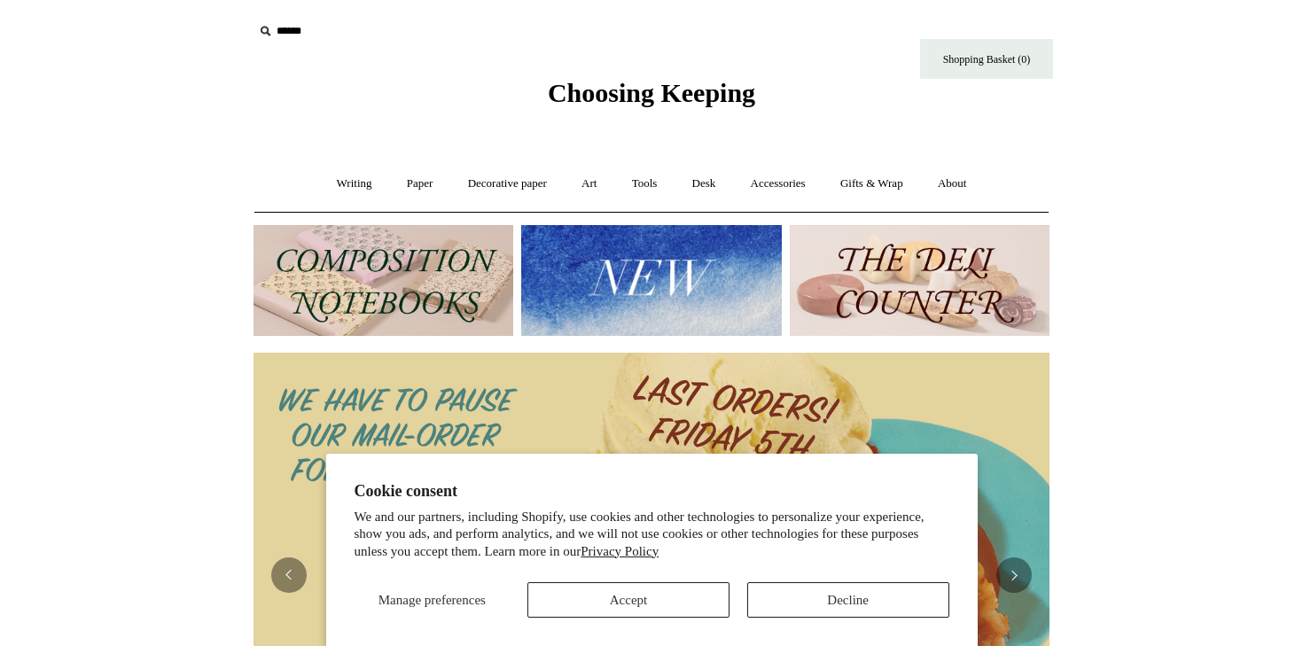 The height and width of the screenshot is (646, 1303). I want to click on a: About, so click(952, 184).